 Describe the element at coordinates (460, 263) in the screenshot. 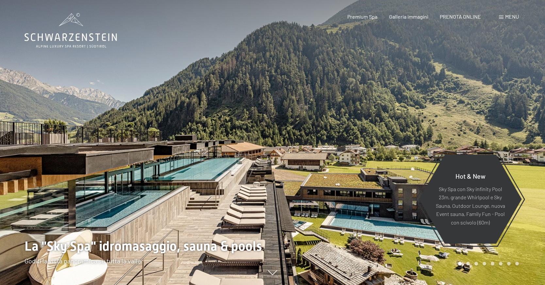

I see `div: Carousel Page 1 (Current Slide)` at that location.